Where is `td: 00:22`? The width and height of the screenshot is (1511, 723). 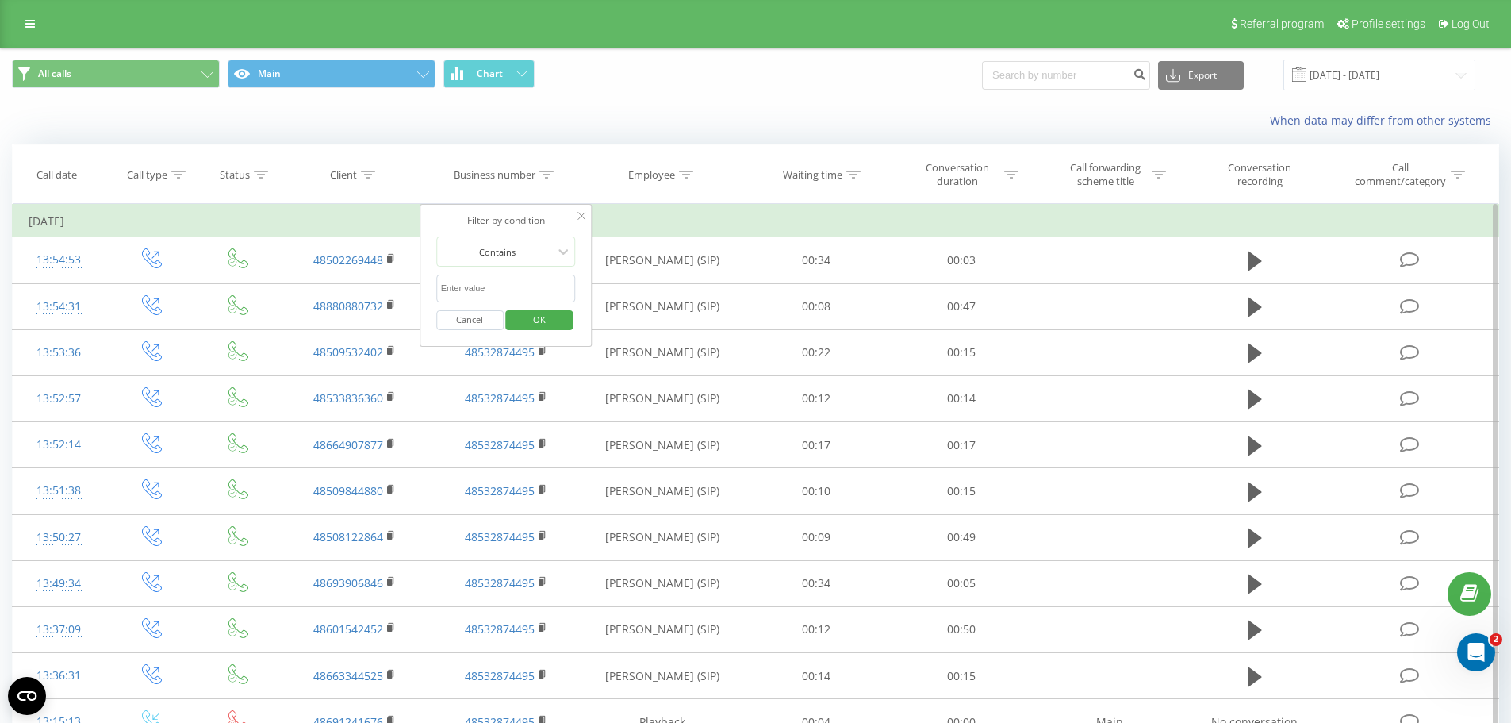
td: 00:22 is located at coordinates (816, 352).